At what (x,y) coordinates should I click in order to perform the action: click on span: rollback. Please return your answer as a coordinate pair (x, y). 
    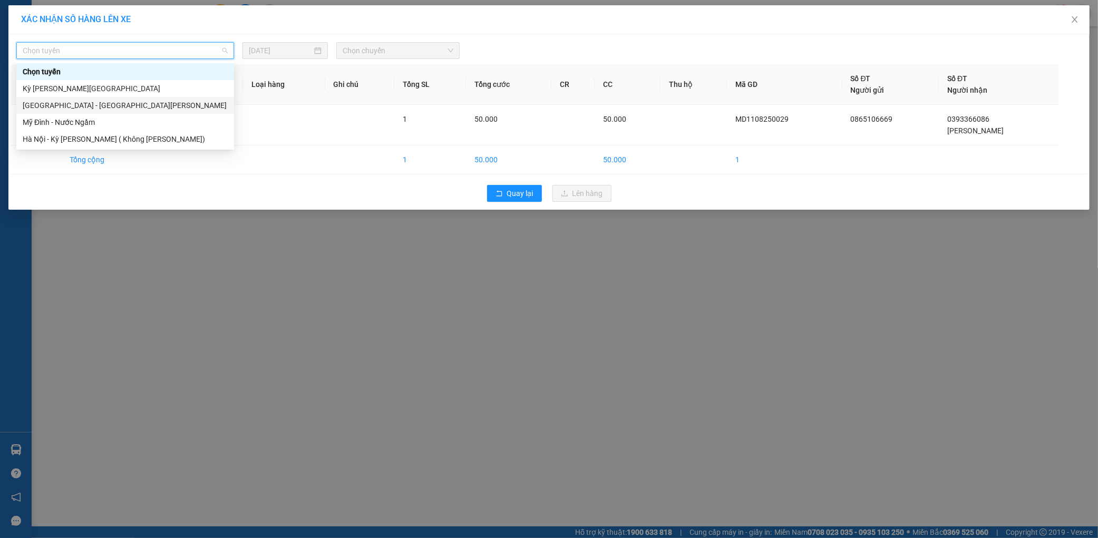
    Looking at the image, I should click on (499, 194).